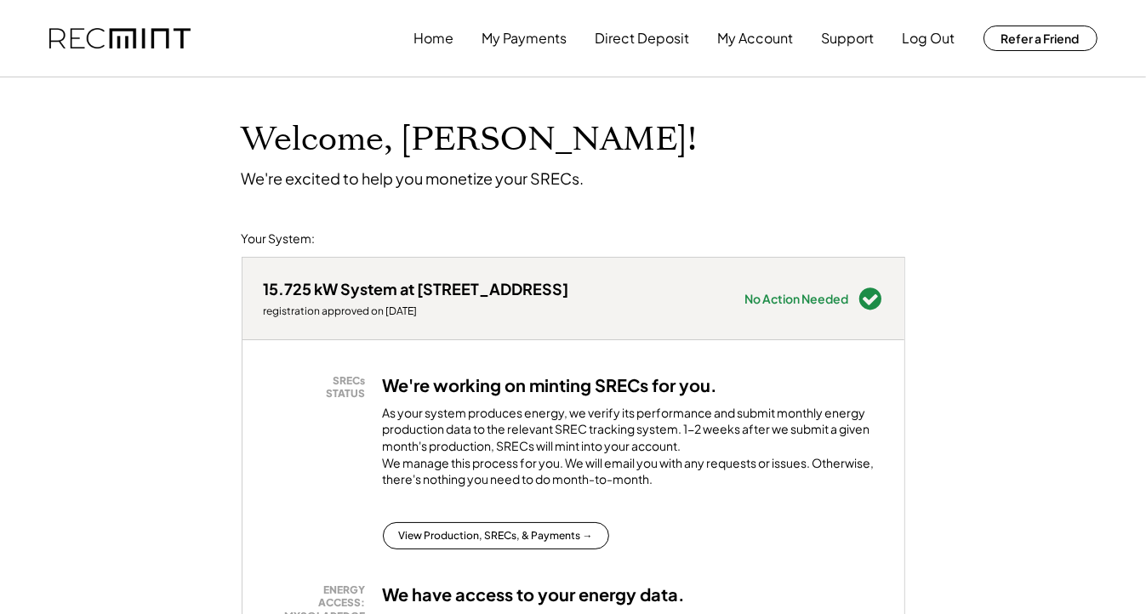 Image resolution: width=1146 pixels, height=614 pixels. I want to click on button: Home, so click(434, 38).